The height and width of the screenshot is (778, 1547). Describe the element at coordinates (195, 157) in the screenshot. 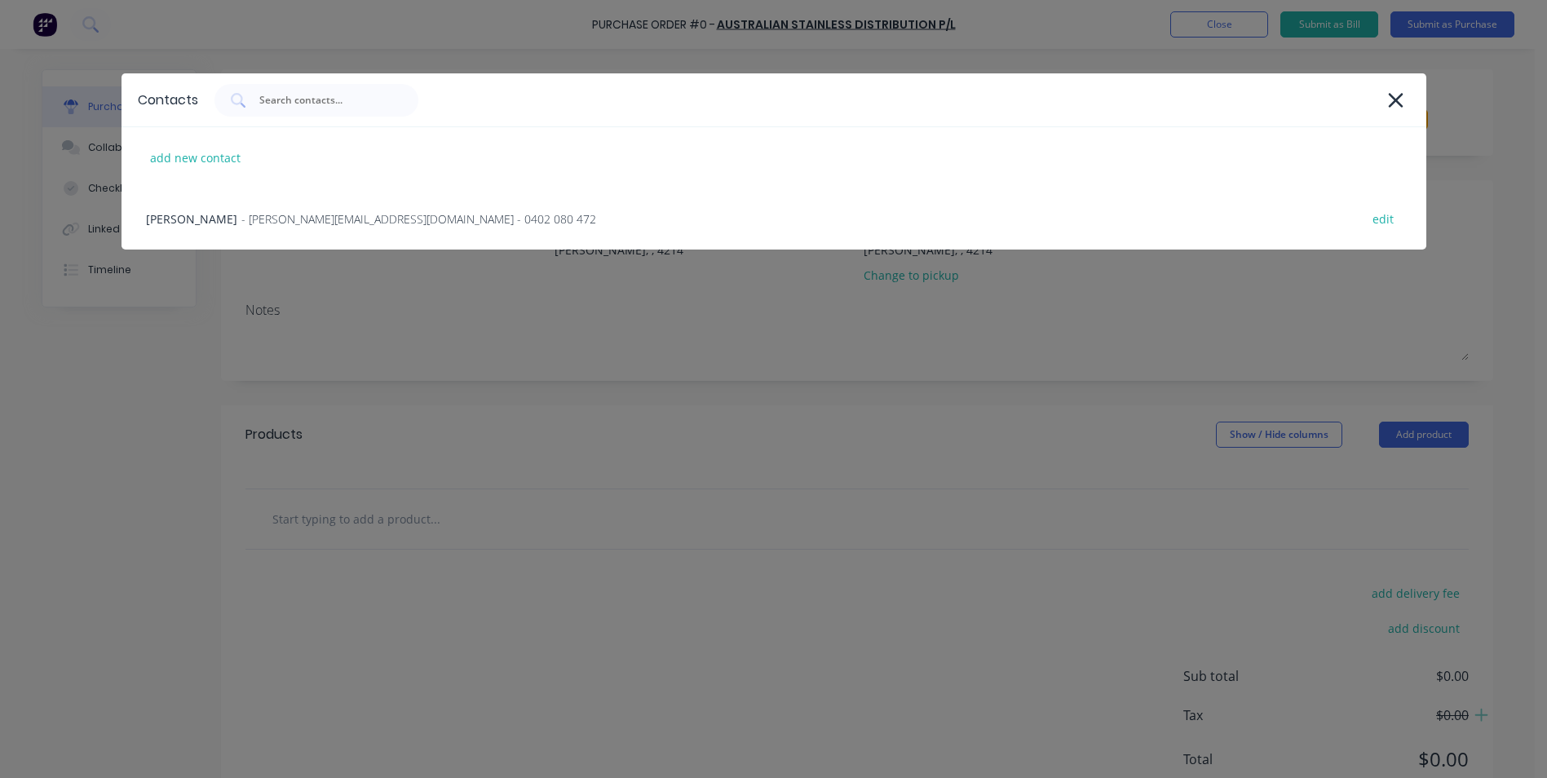

I see `div: add new contact` at that location.